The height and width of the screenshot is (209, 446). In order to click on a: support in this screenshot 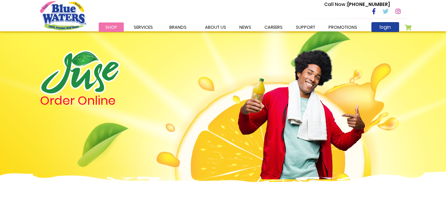, I will do `click(306, 27)`.